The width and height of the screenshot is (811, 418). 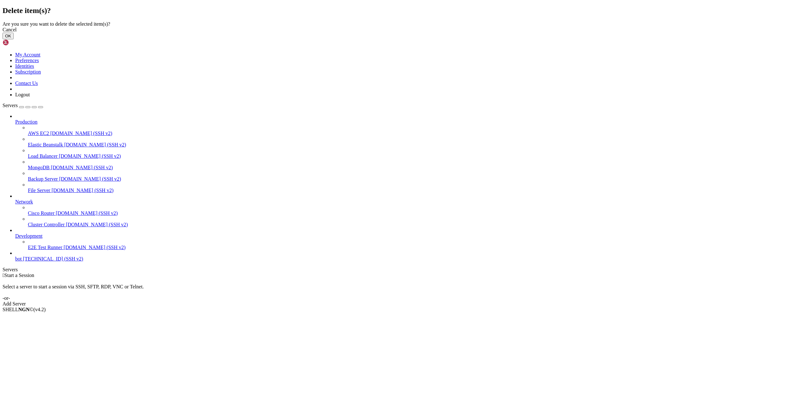 I want to click on img: Shellngn, so click(x=21, y=42).